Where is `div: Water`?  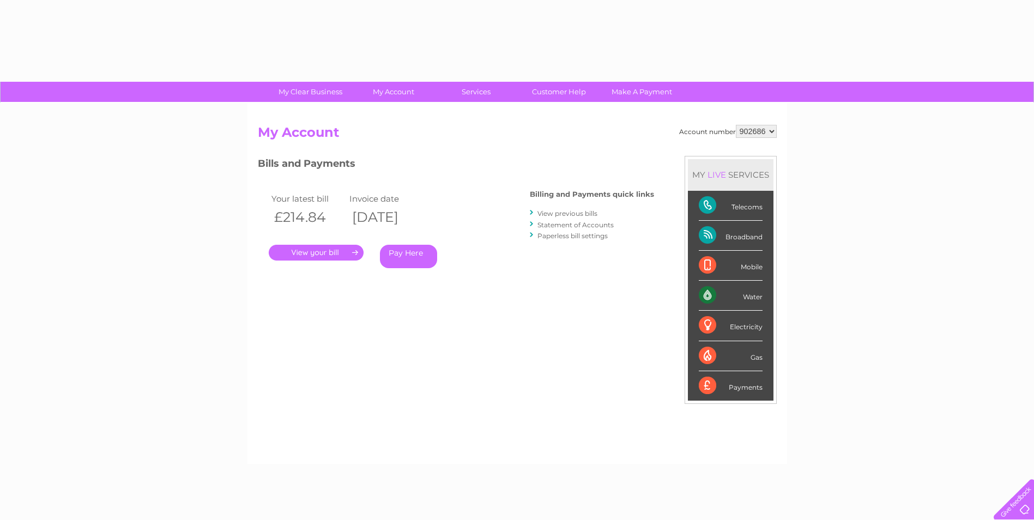 div: Water is located at coordinates (731, 296).